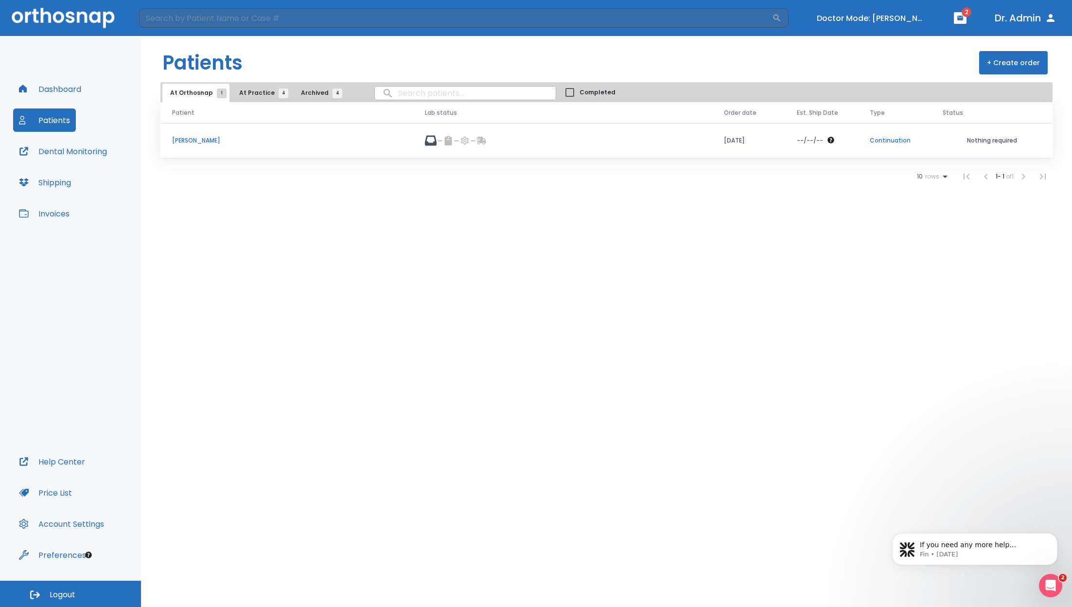  What do you see at coordinates (101, 61) in the screenshot?
I see `span: If you need any more help understanding the IPR indicator or anything else related to your treatm...` at bounding box center [101, 61].